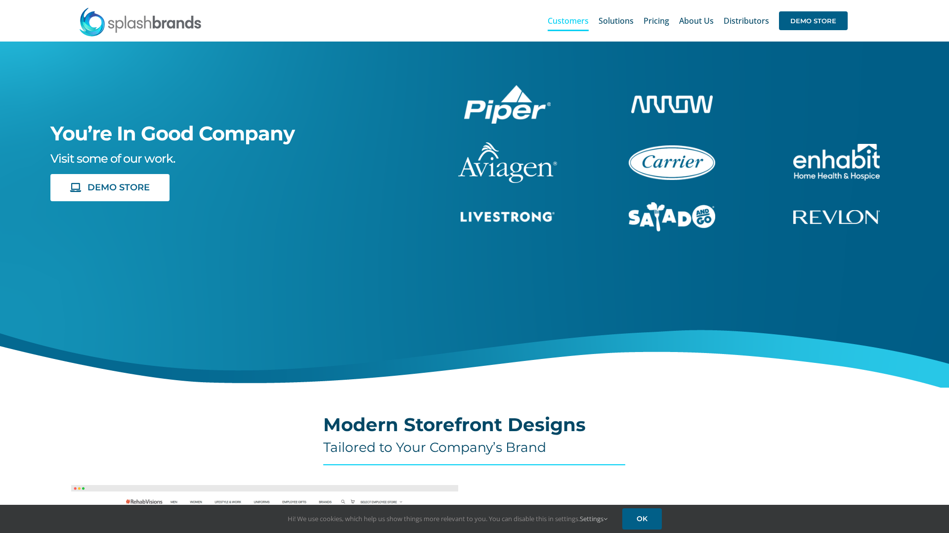 Image resolution: width=949 pixels, height=533 pixels. Describe the element at coordinates (696, 21) in the screenshot. I see `span: About Us` at that location.